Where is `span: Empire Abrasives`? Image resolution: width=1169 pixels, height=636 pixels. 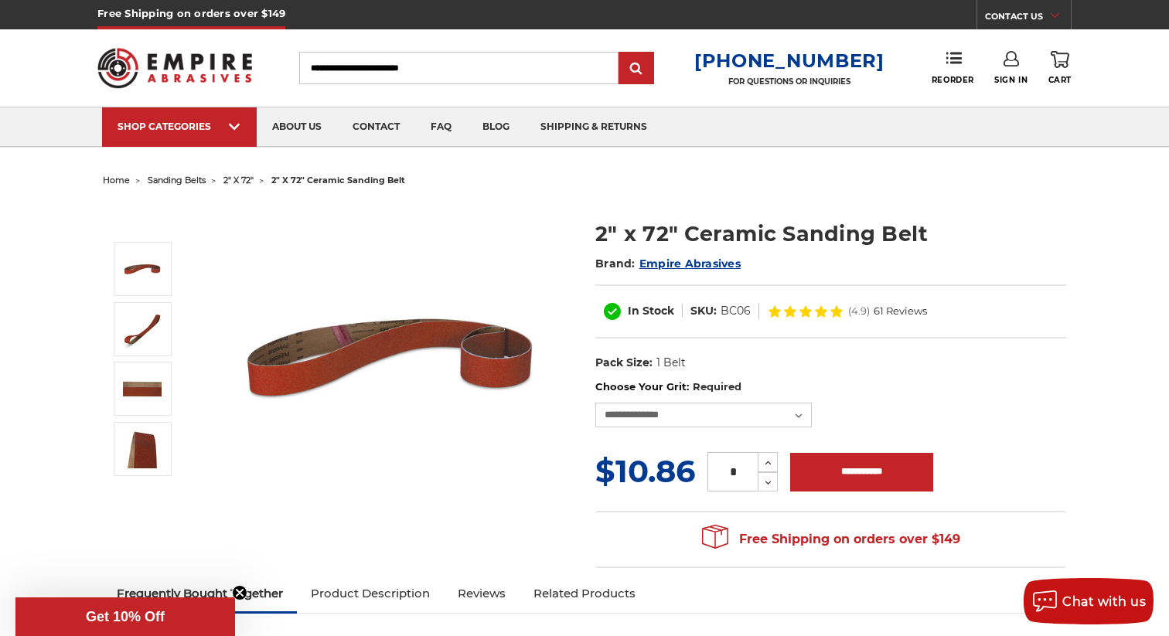
span: Empire Abrasives is located at coordinates (690, 264).